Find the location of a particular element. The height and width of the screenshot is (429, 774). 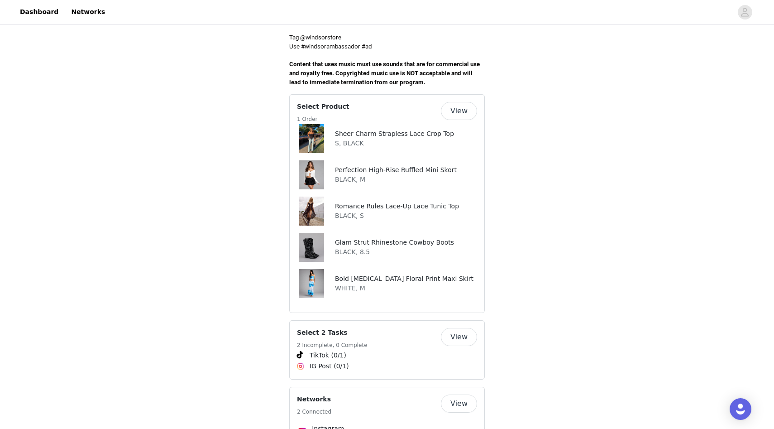

p: S, BLACK is located at coordinates (394, 143).